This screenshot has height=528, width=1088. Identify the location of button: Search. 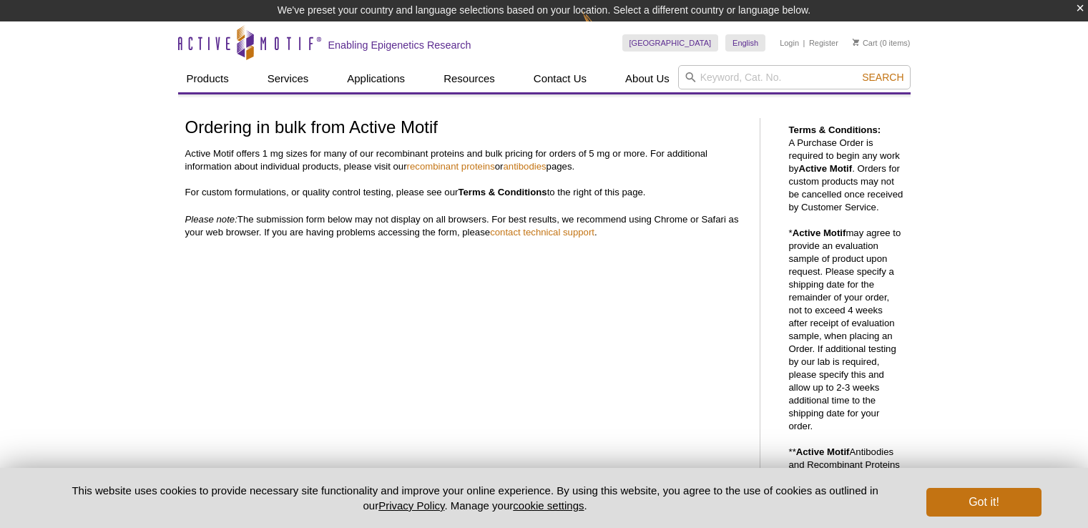
(882, 77).